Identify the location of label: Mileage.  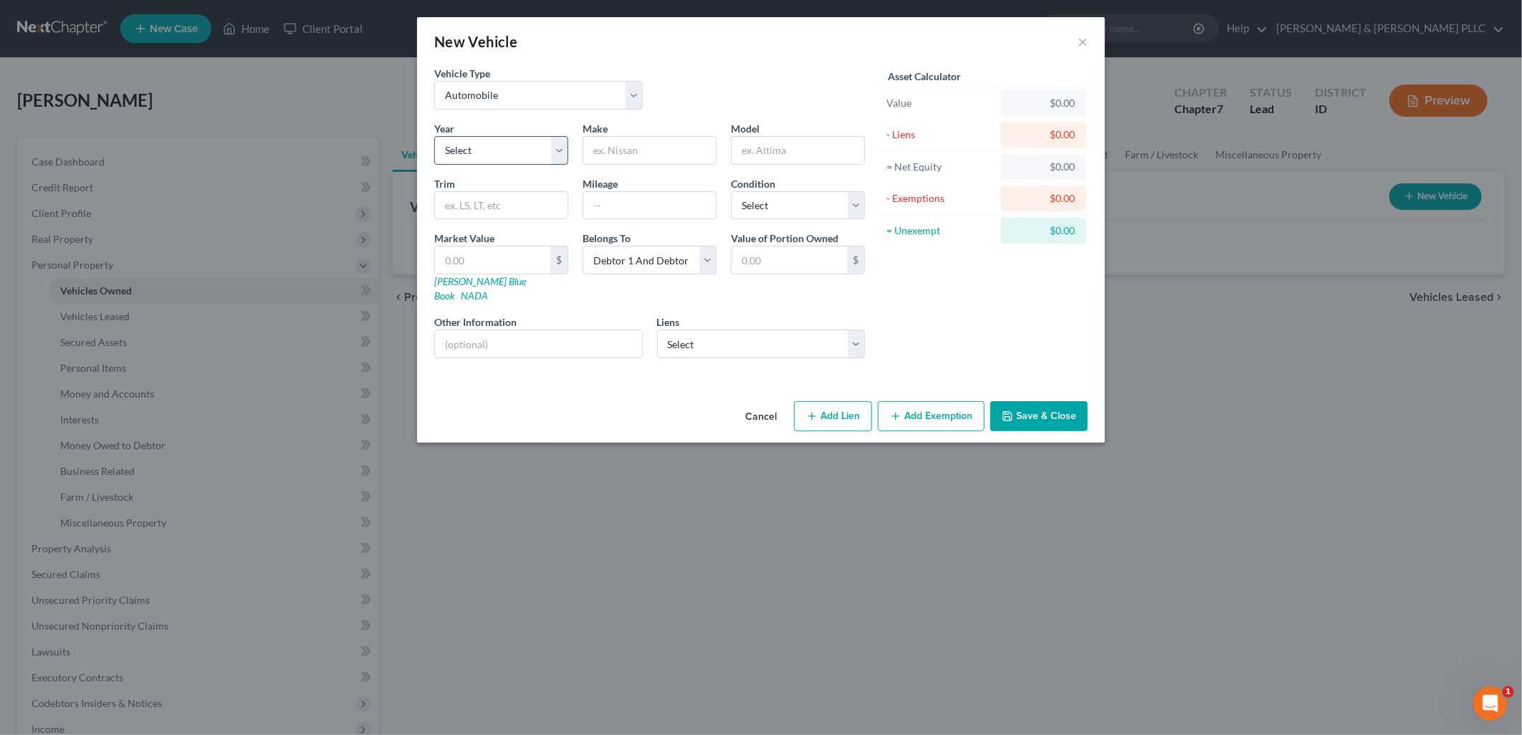
(600, 183).